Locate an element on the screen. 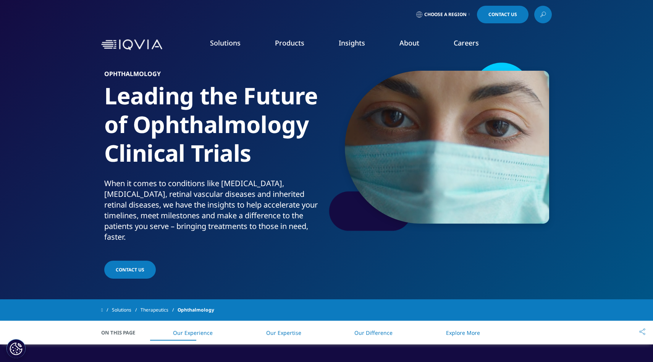  h6: Ophthalmology is located at coordinates (214, 76).